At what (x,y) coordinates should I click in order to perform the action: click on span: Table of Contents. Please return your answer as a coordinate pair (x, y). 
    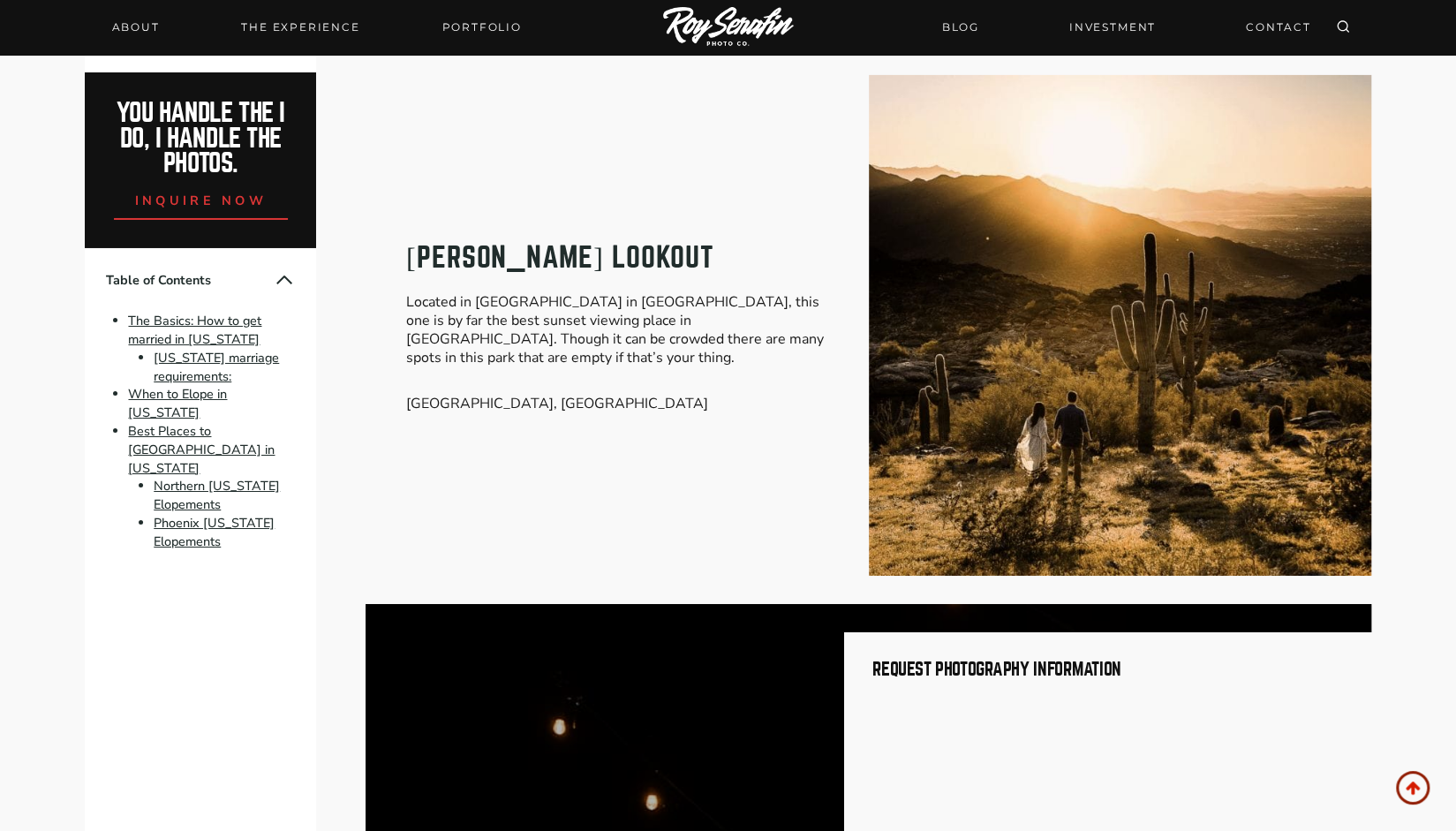
    Looking at the image, I should click on (189, 280).